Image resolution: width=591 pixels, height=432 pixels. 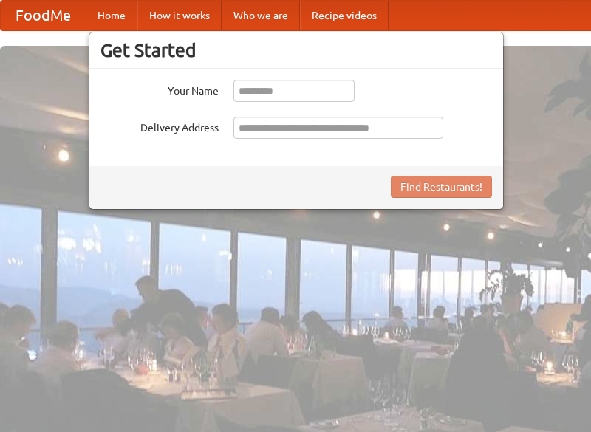 I want to click on a: How it works, so click(x=180, y=16).